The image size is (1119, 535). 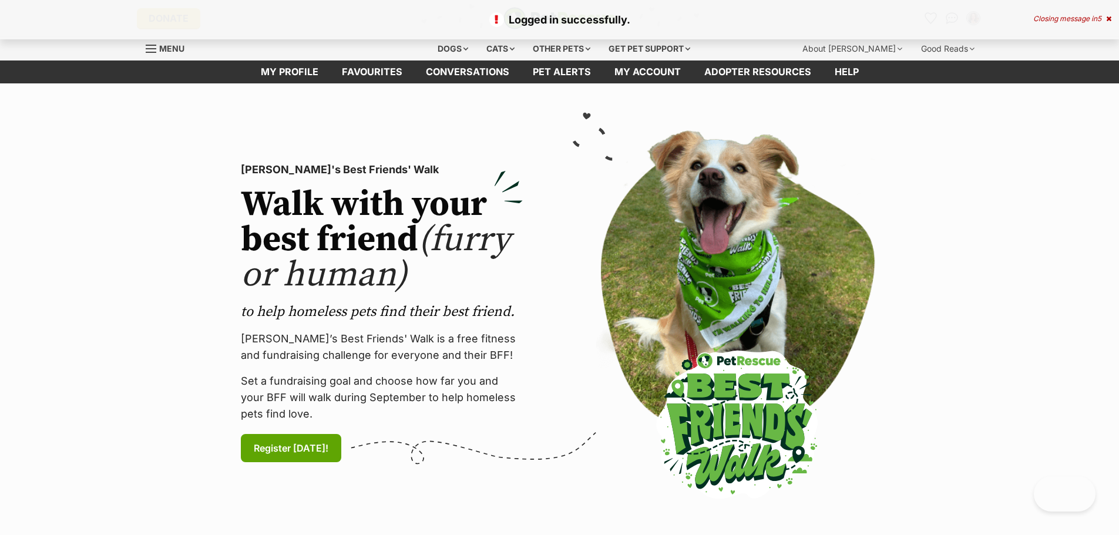 I want to click on p: to help homeless pets find their best friend., so click(x=382, y=312).